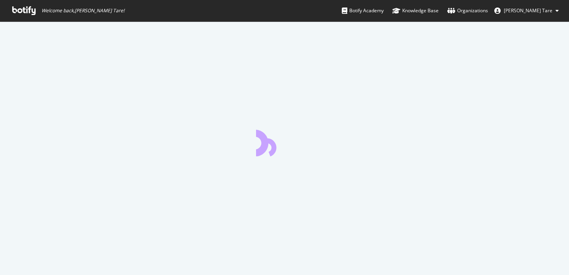  What do you see at coordinates (284, 142) in the screenshot?
I see `div: animation` at bounding box center [284, 142].